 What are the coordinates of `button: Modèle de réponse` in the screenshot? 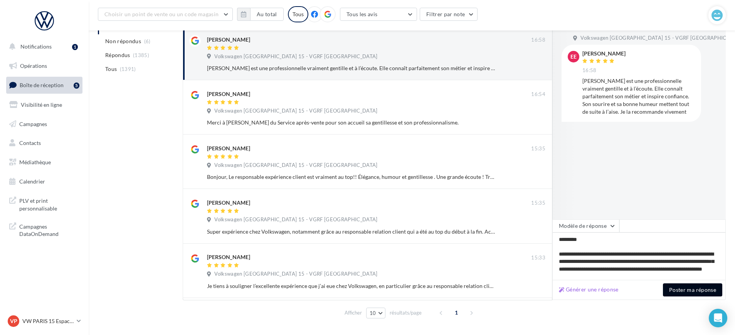 It's located at (586, 226).